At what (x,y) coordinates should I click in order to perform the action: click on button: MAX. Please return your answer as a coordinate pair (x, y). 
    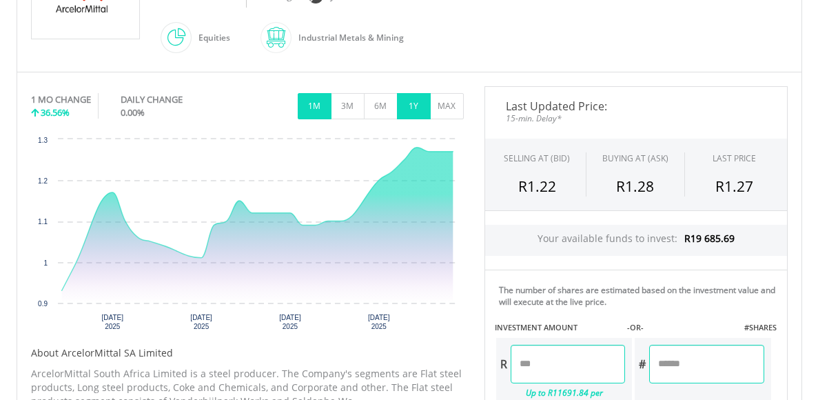
    Looking at the image, I should click on (447, 106).